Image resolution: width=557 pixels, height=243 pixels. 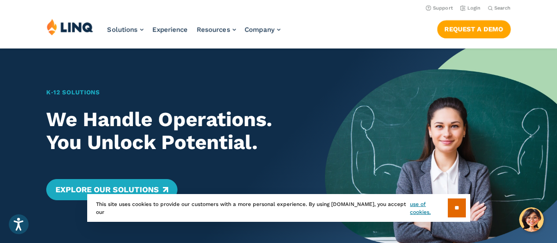 I want to click on span: Solutions, so click(x=122, y=30).